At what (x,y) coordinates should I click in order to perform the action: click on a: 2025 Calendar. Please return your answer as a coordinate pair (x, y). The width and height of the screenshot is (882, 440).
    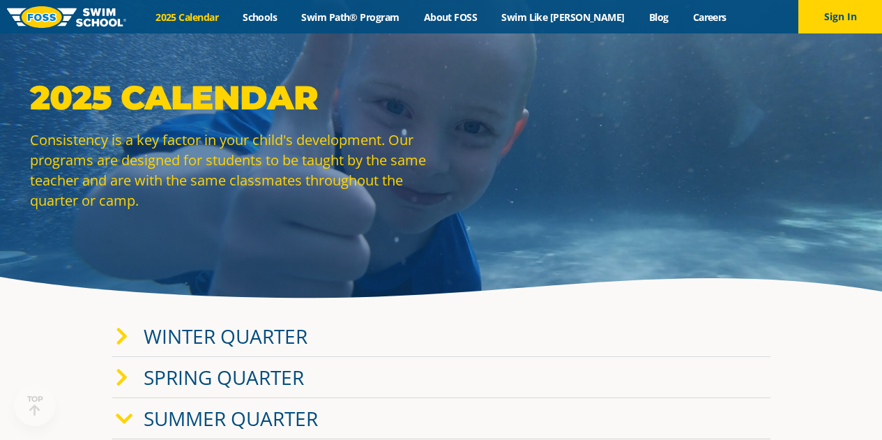
    Looking at the image, I should click on (187, 17).